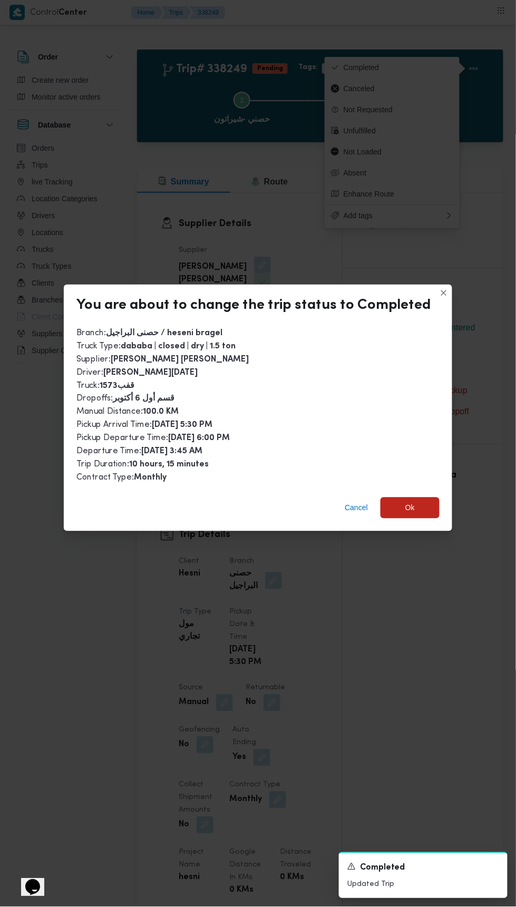  I want to click on span: Ok, so click(410, 508).